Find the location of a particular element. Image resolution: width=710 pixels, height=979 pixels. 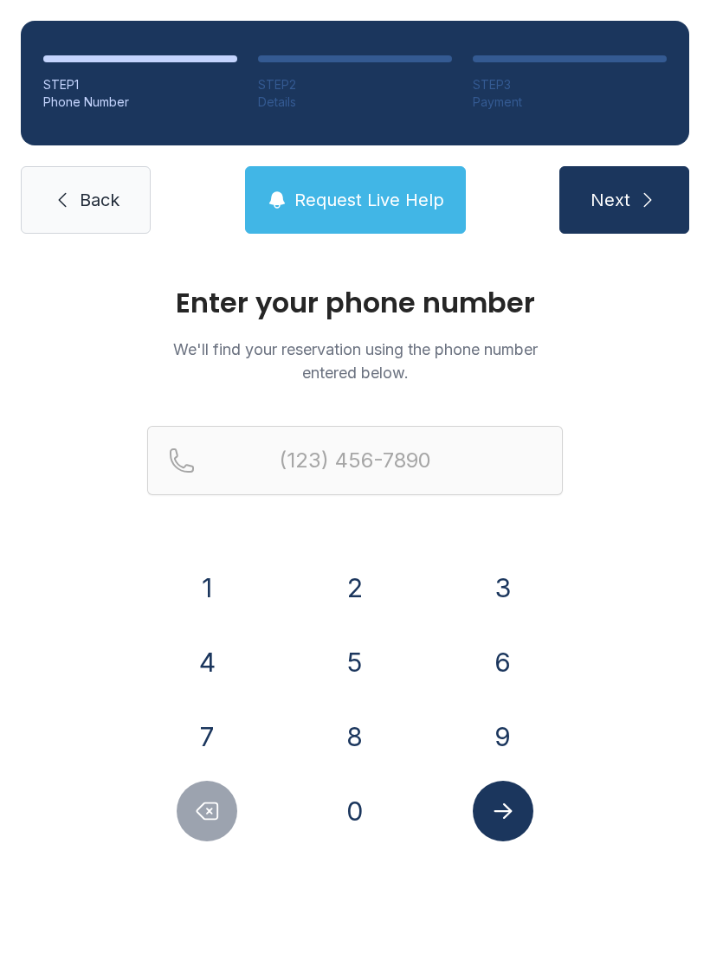

span: Request Live Help is located at coordinates (369, 200).